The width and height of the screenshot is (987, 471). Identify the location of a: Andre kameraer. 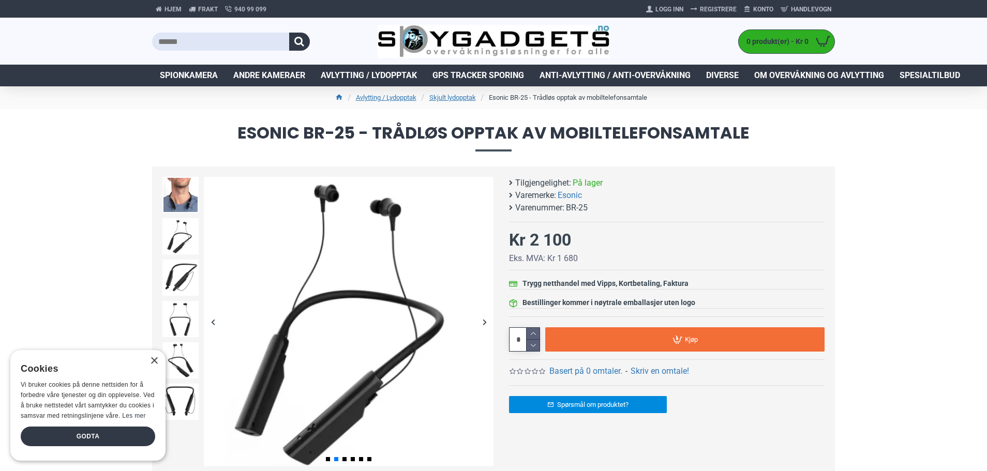
(269, 76).